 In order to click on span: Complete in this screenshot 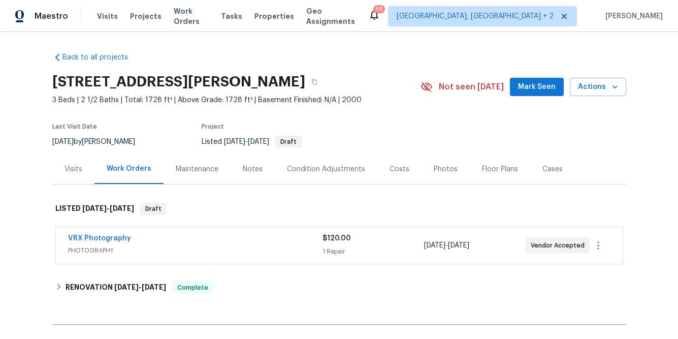, I will do `click(193, 287)`.